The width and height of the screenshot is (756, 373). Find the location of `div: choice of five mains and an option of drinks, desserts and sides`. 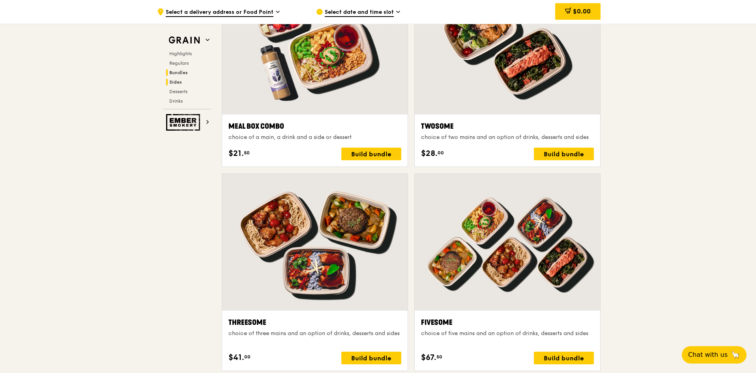

div: choice of five mains and an option of drinks, desserts and sides is located at coordinates (508, 334).